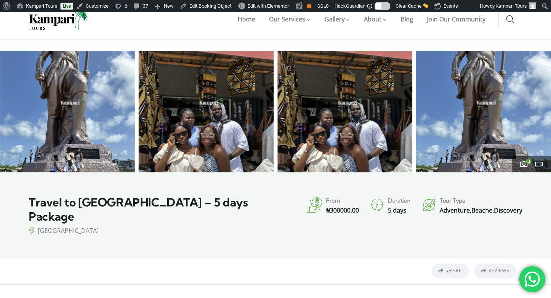  Describe the element at coordinates (268, 6) in the screenshot. I see `span: Edit with Elementor` at that location.